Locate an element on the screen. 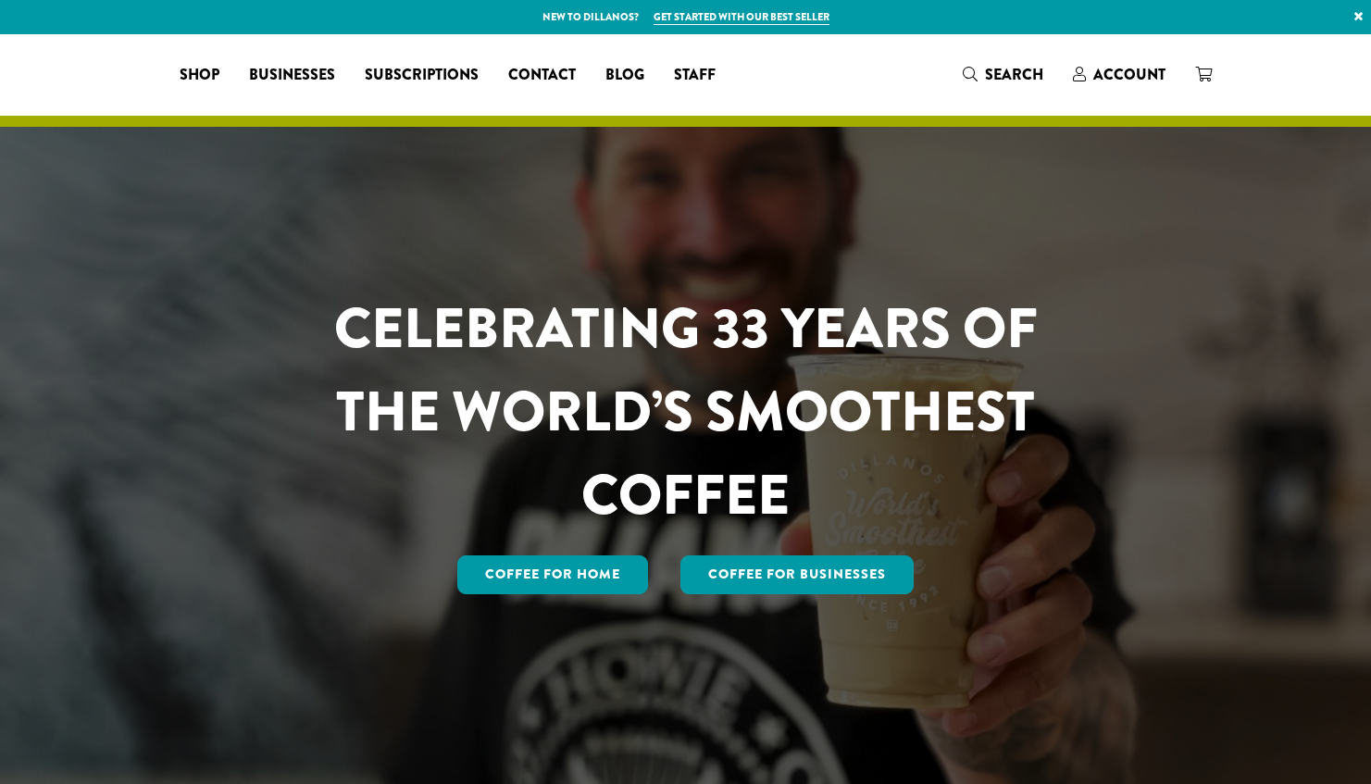 The width and height of the screenshot is (1371, 784). span: Businesses is located at coordinates (292, 75).